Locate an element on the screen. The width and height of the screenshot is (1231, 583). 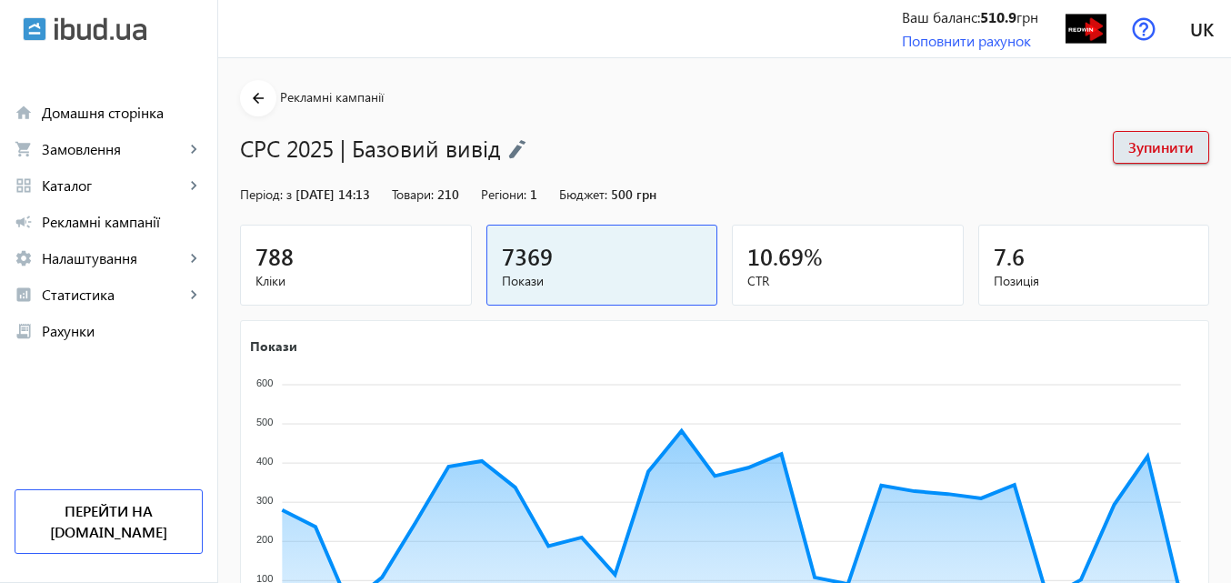
span: 7369 is located at coordinates (527, 255).